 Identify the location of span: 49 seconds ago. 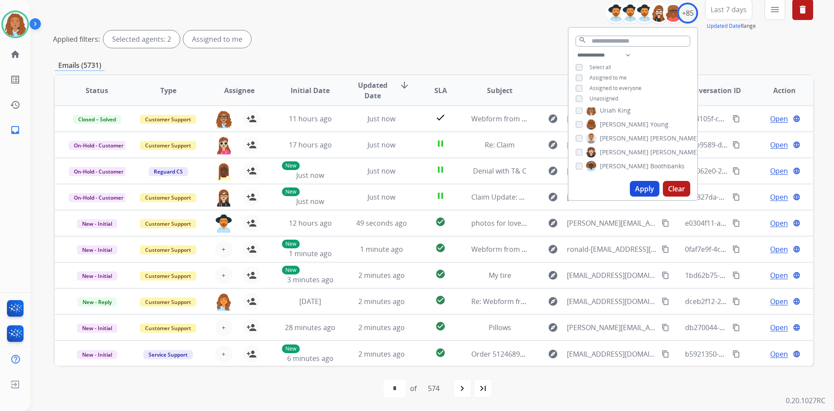
(381, 223).